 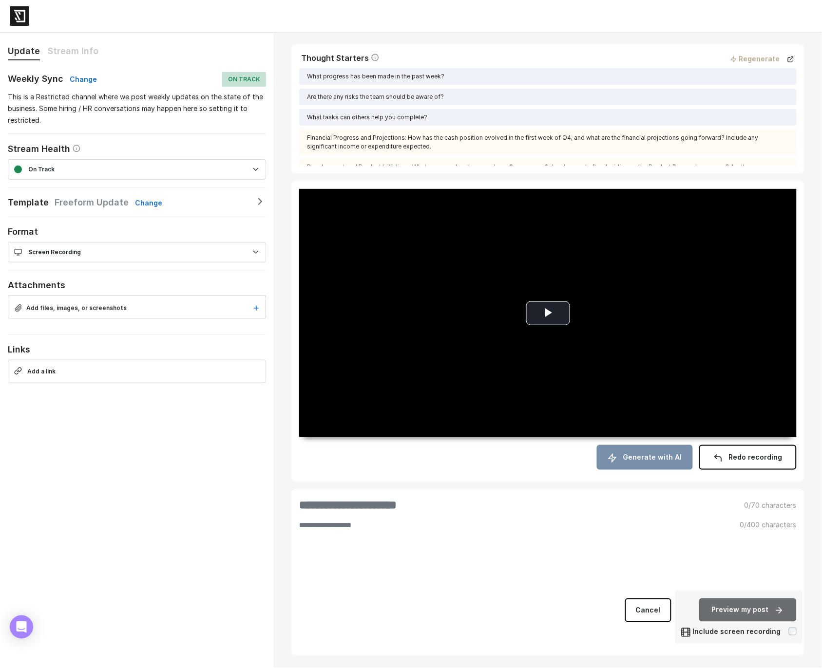 What do you see at coordinates (548, 76) in the screenshot?
I see `div: What progress has been made in the past week?` at bounding box center [548, 76].